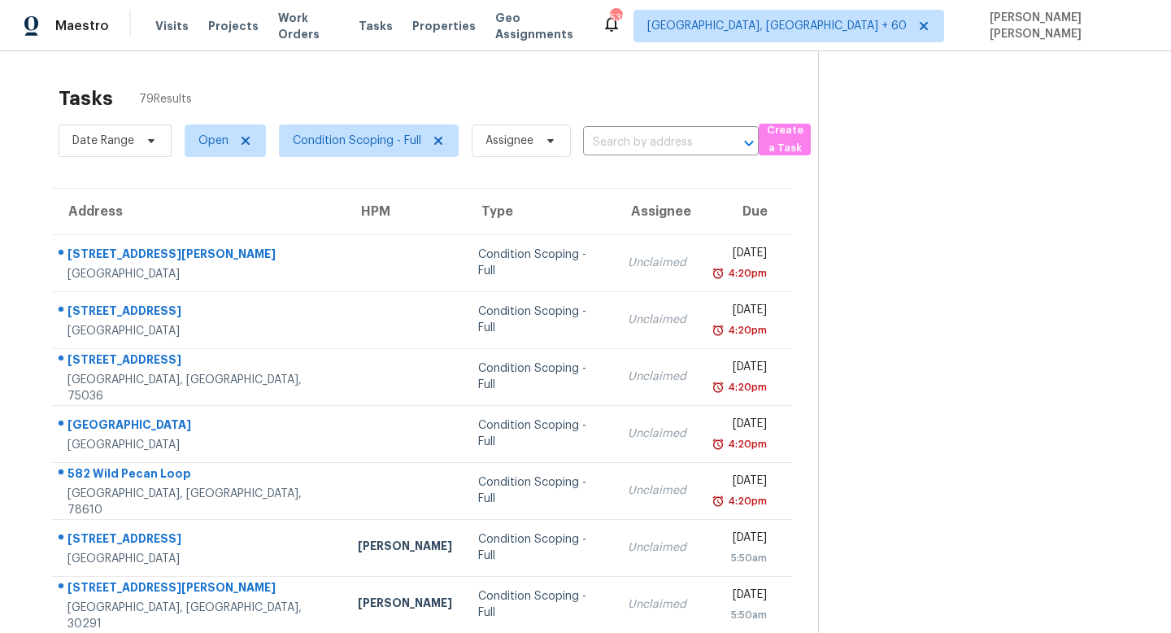  Describe the element at coordinates (199, 475) in the screenshot. I see `div: 582 Wild Pecan Loop` at that location.